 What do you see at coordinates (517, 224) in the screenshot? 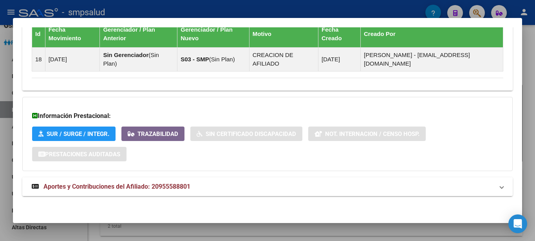
I see `div: Open Intercom Messenger` at bounding box center [517, 224].